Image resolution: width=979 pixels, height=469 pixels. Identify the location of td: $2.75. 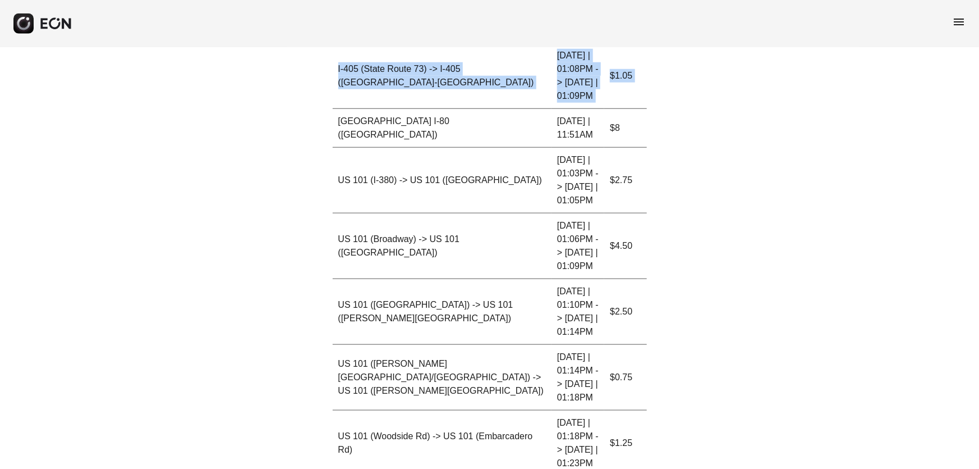
(625, 180).